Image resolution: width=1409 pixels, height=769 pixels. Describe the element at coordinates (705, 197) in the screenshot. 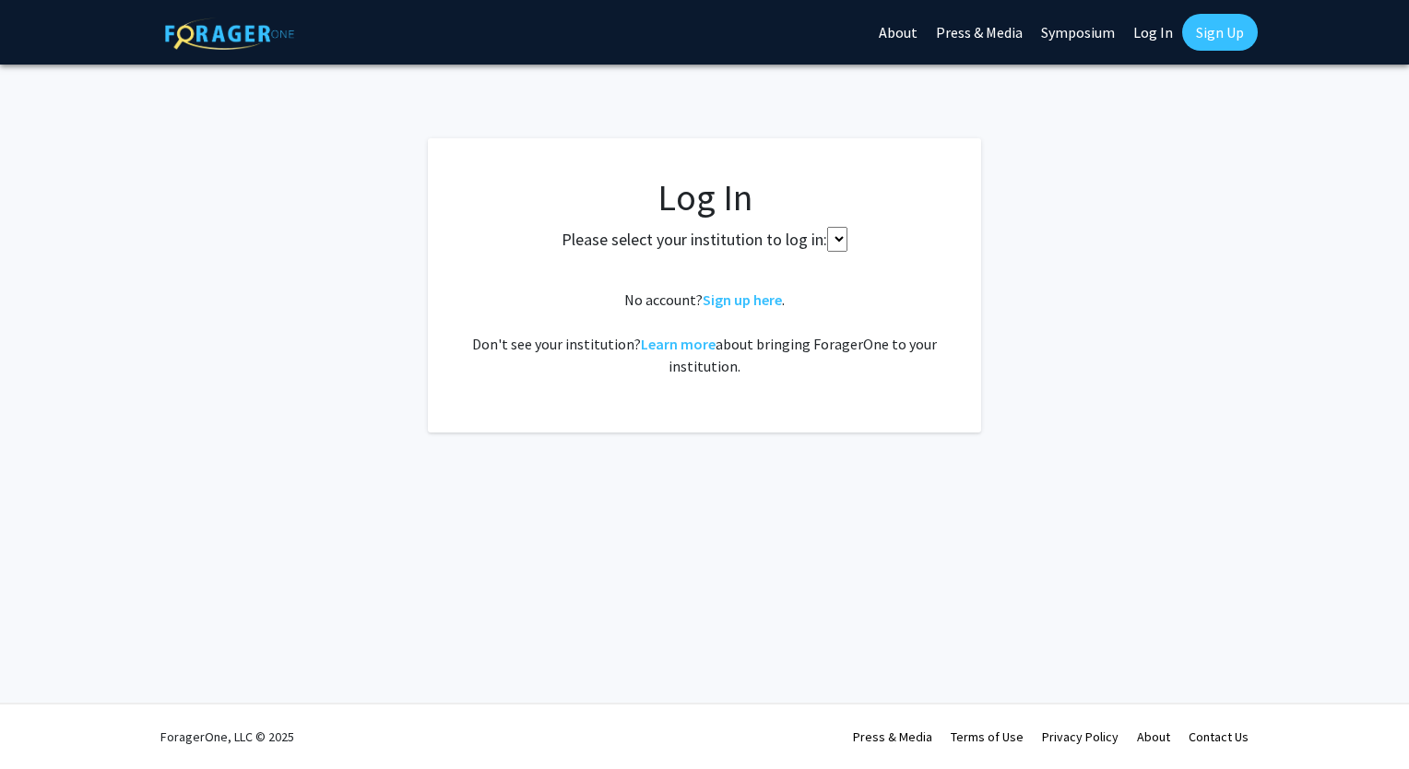

I see `h1: Log In` at that location.